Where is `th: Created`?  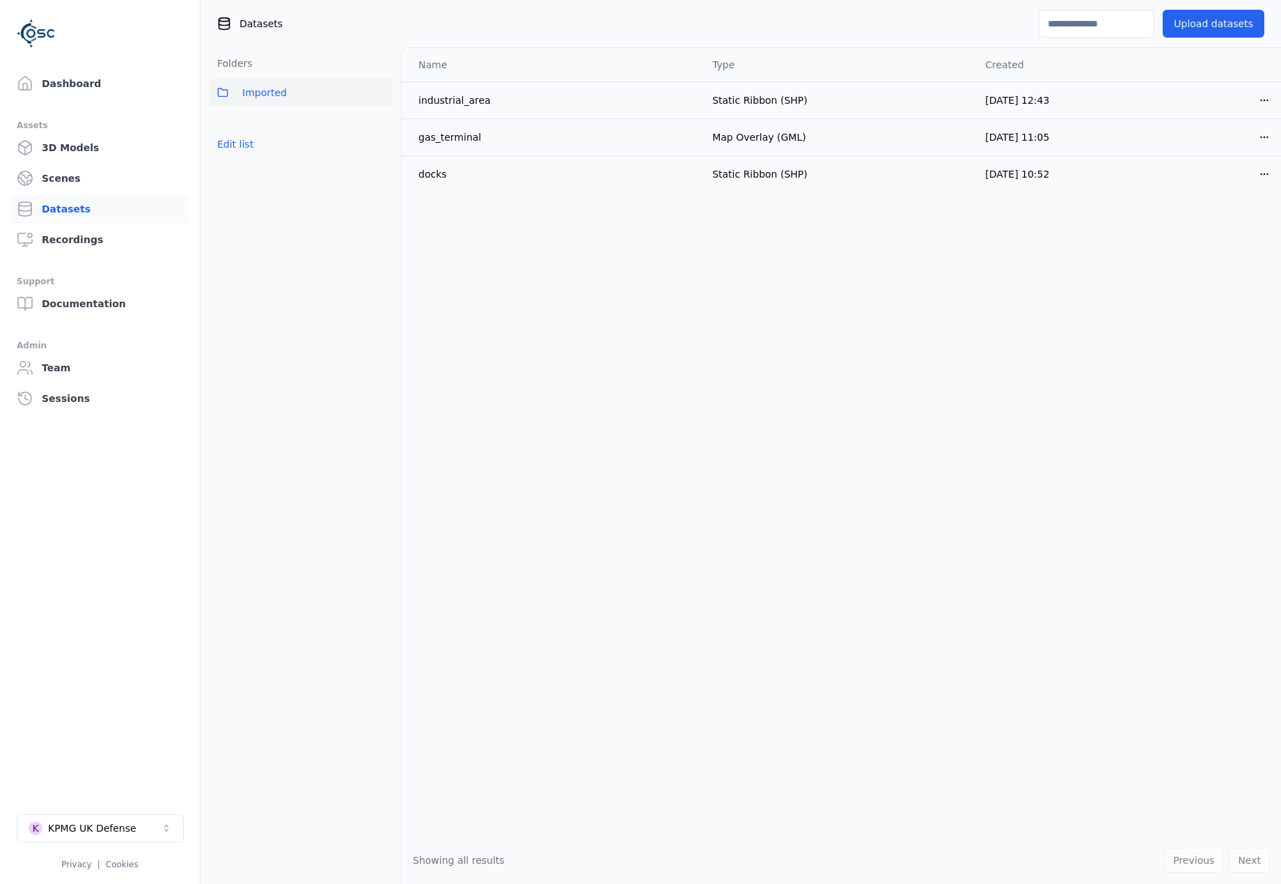
th: Created is located at coordinates (1111, 65).